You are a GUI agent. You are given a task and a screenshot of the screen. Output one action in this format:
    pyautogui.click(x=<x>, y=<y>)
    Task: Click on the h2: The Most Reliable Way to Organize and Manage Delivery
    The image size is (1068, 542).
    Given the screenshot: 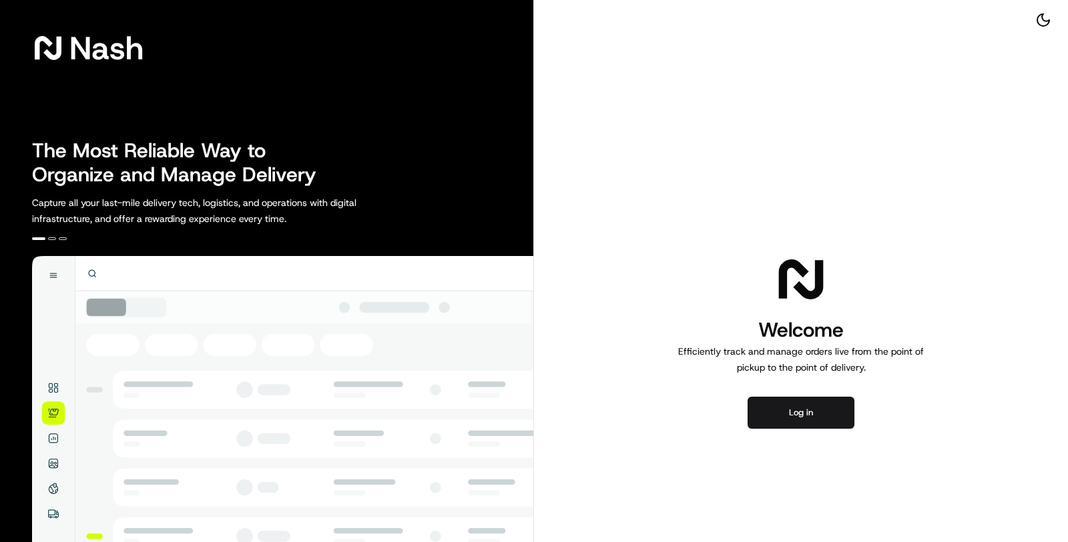 What is the action you would take?
    pyautogui.click(x=181, y=163)
    